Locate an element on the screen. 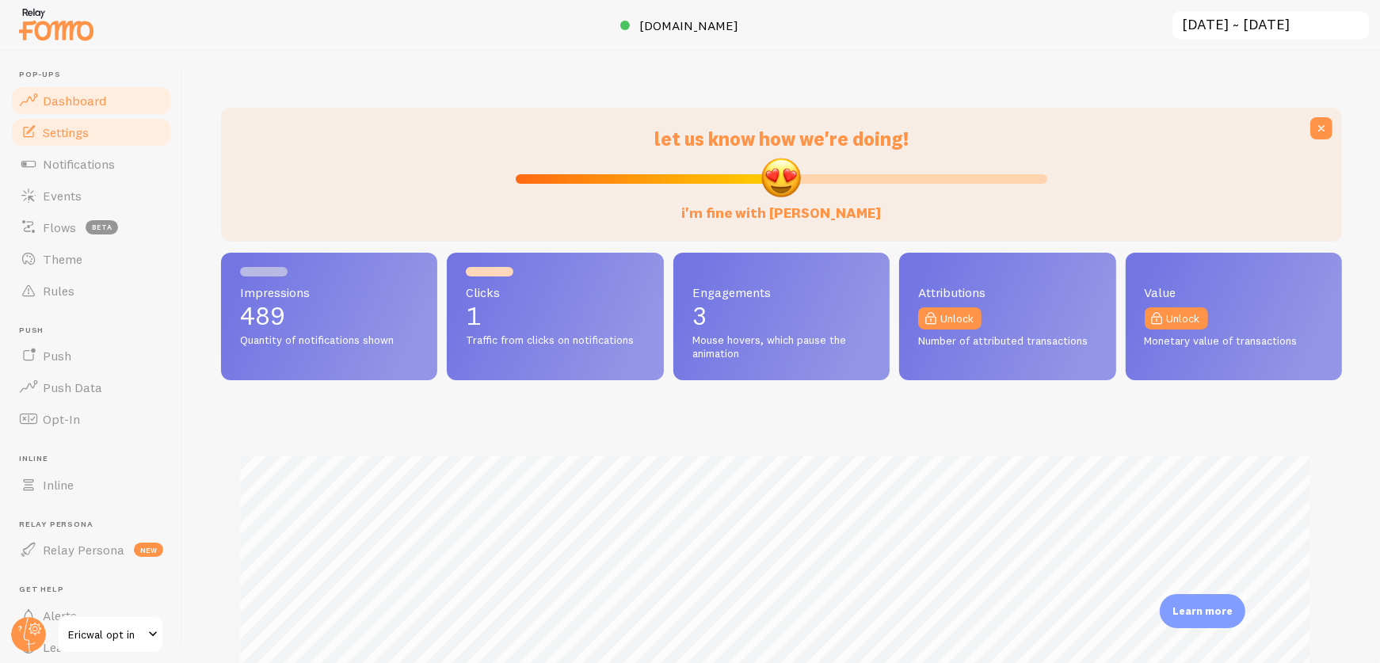  p: 3 is located at coordinates (781, 316).